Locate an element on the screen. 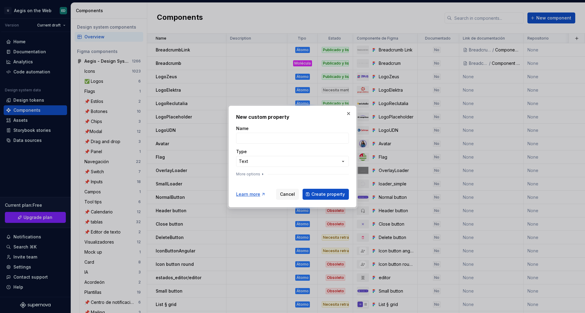 The width and height of the screenshot is (585, 313). button: Cancel is located at coordinates (287, 194).